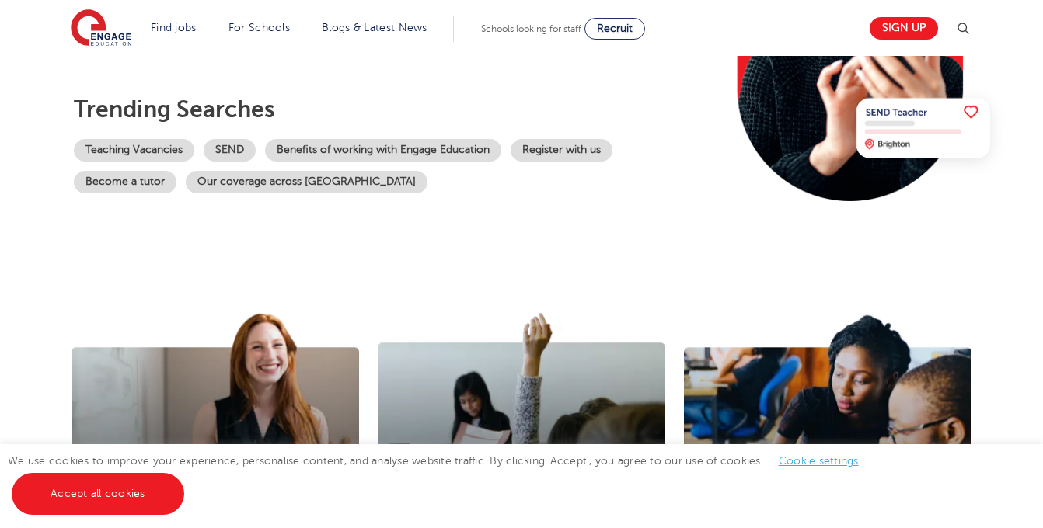 This screenshot has height=528, width=1043. I want to click on a: SEND, so click(229, 150).